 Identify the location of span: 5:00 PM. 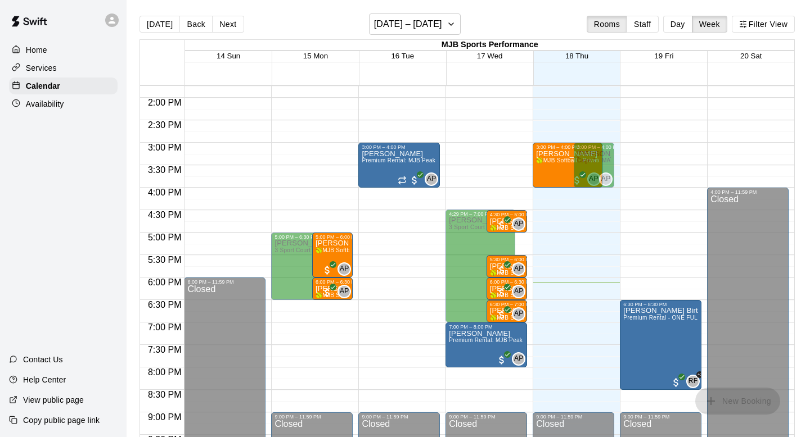
(165, 237).